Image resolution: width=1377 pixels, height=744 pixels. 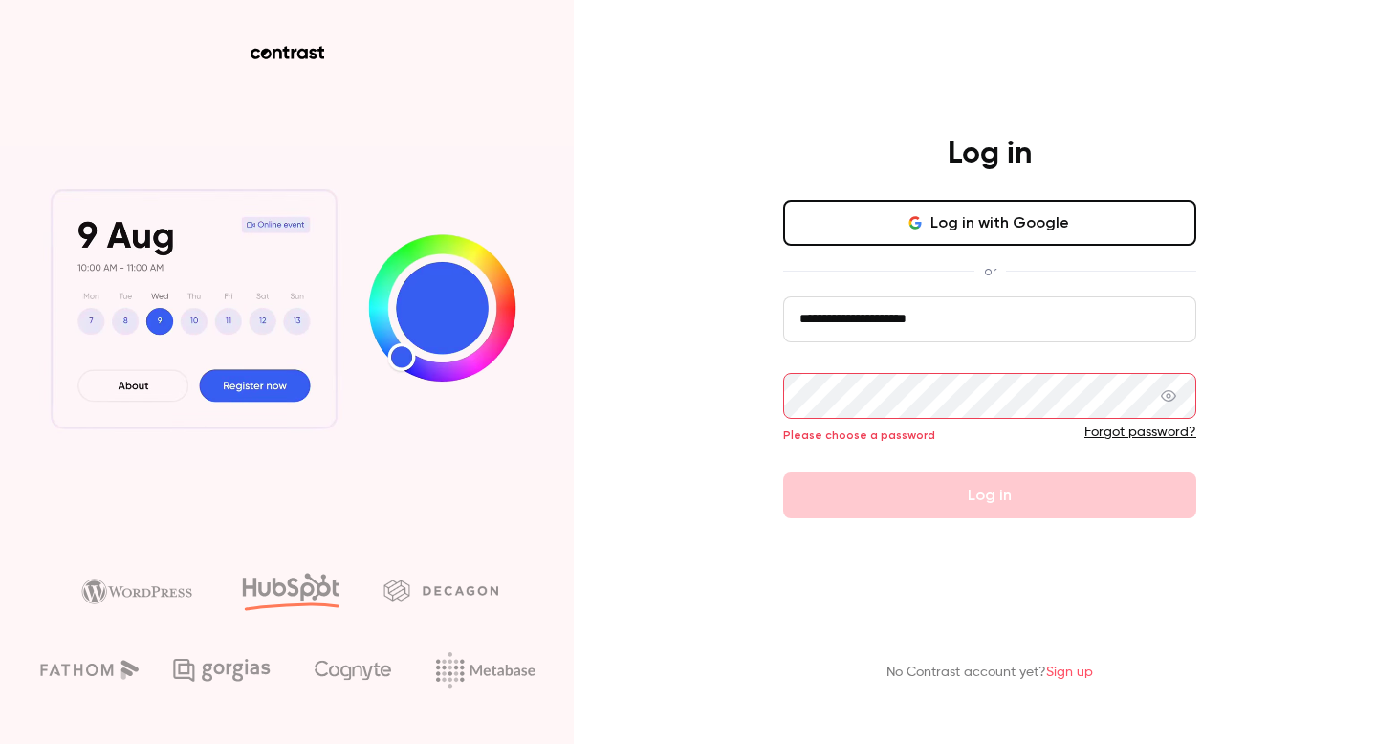 What do you see at coordinates (990, 223) in the screenshot?
I see `button: Log in with Google` at bounding box center [990, 223].